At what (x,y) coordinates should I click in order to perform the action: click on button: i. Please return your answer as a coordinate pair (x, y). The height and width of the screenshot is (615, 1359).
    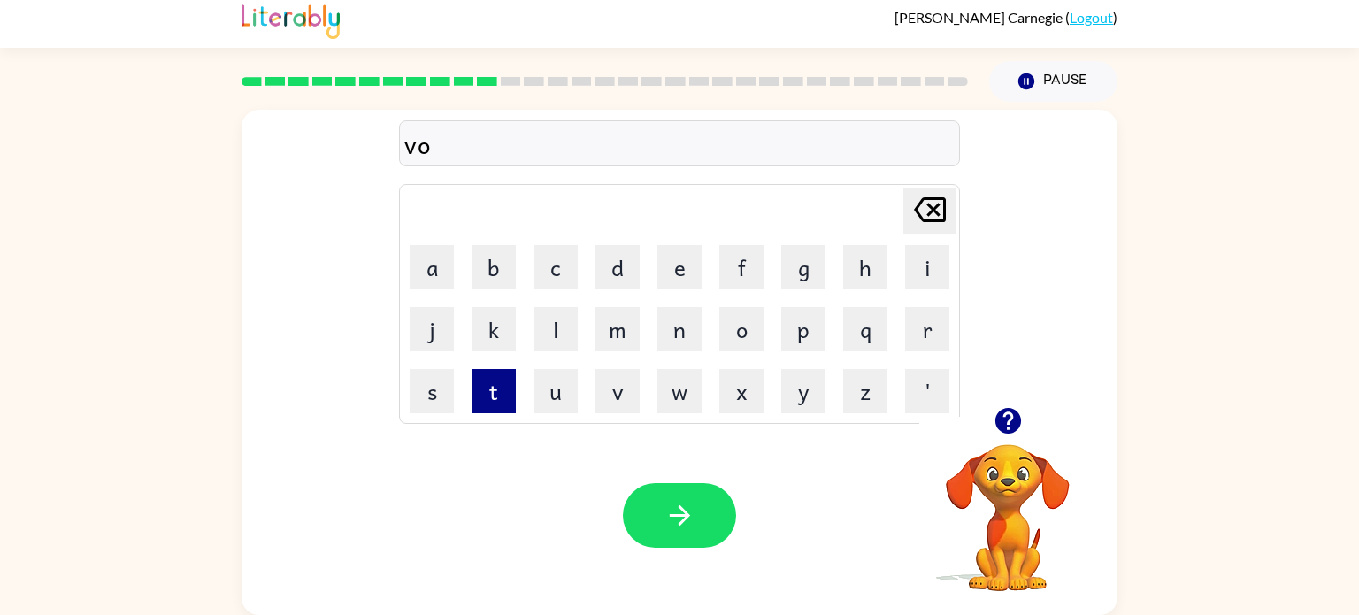
    Looking at the image, I should click on (927, 267).